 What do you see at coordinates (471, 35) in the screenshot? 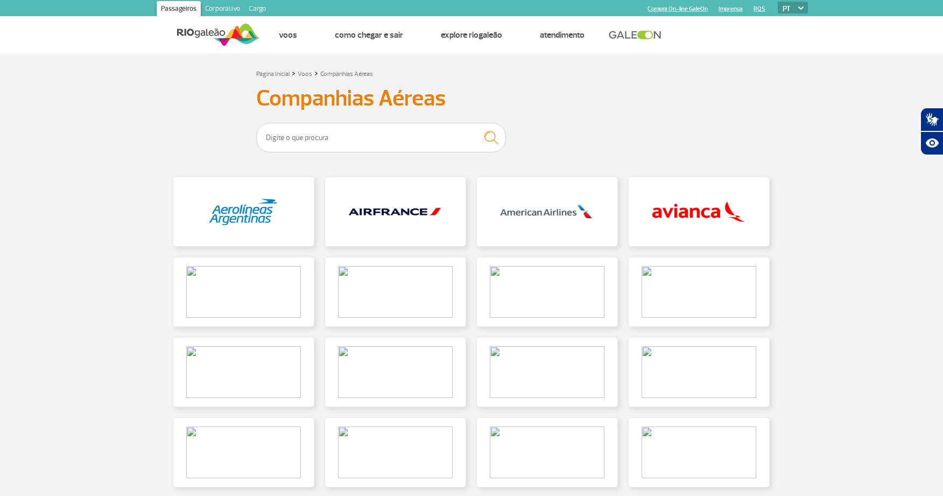
I see `a: Explore RIOgaleão` at bounding box center [471, 35].